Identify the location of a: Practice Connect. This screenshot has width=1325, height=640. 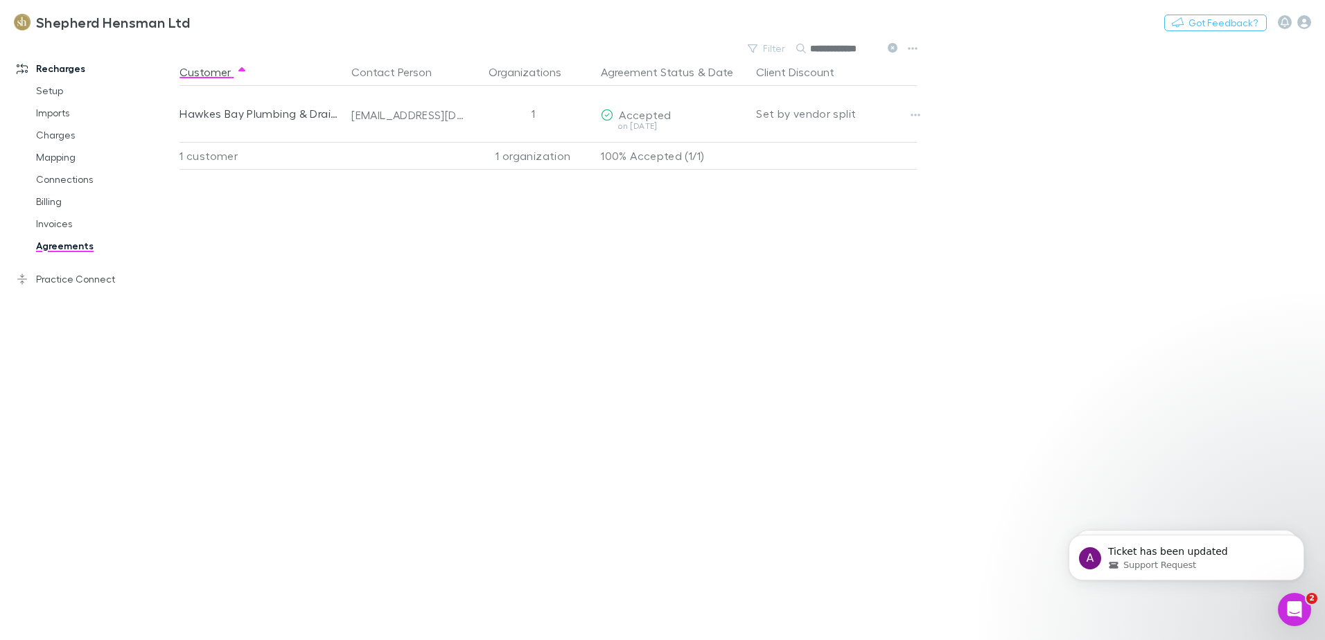
(95, 279).